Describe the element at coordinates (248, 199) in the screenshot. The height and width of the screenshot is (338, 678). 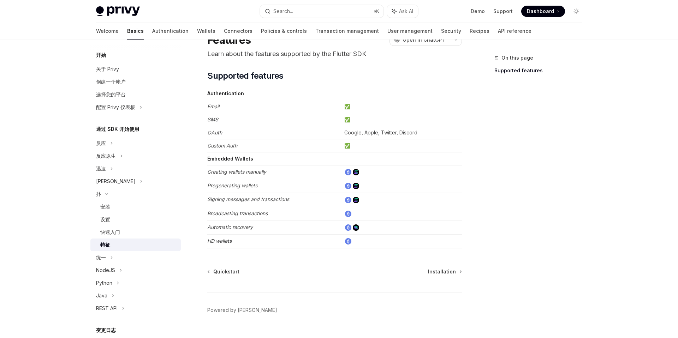
I see `em: Signing messages and transactions` at that location.